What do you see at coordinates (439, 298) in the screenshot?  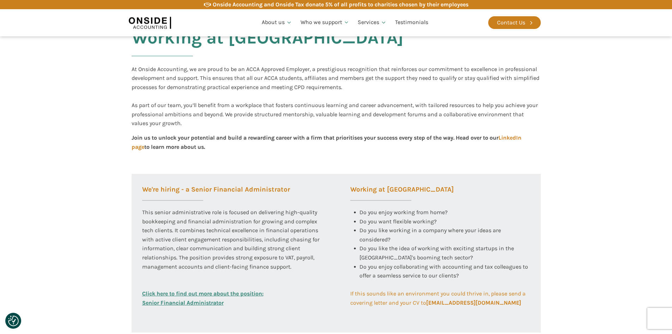 I see `span: If this sounds like an environment you could thrive in, please send a covering letter and your CV to` at bounding box center [439, 298].